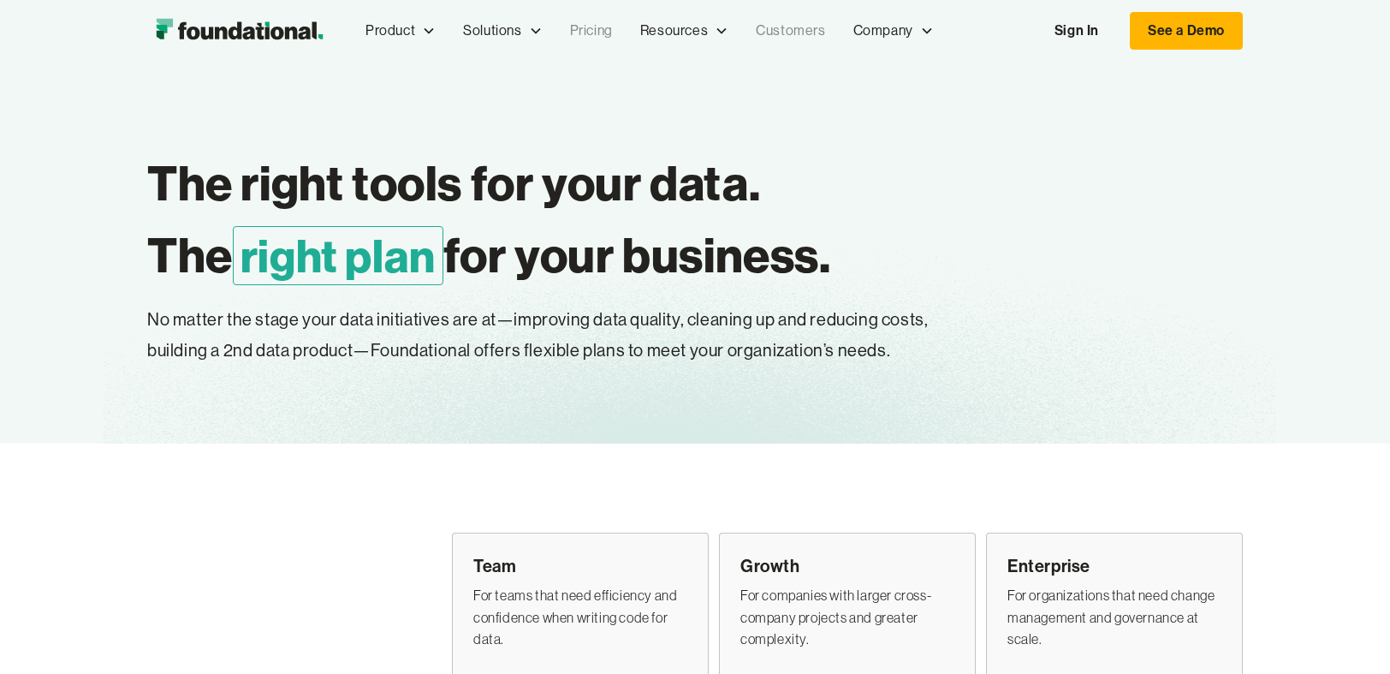 The width and height of the screenshot is (1390, 674). What do you see at coordinates (239, 31) in the screenshot?
I see `a: home` at bounding box center [239, 31].